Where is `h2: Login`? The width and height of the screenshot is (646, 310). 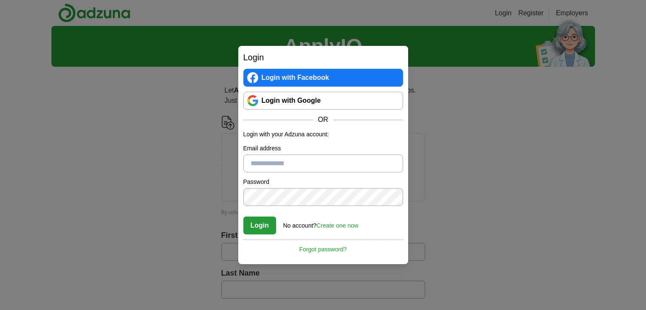
h2: Login is located at coordinates (323, 57).